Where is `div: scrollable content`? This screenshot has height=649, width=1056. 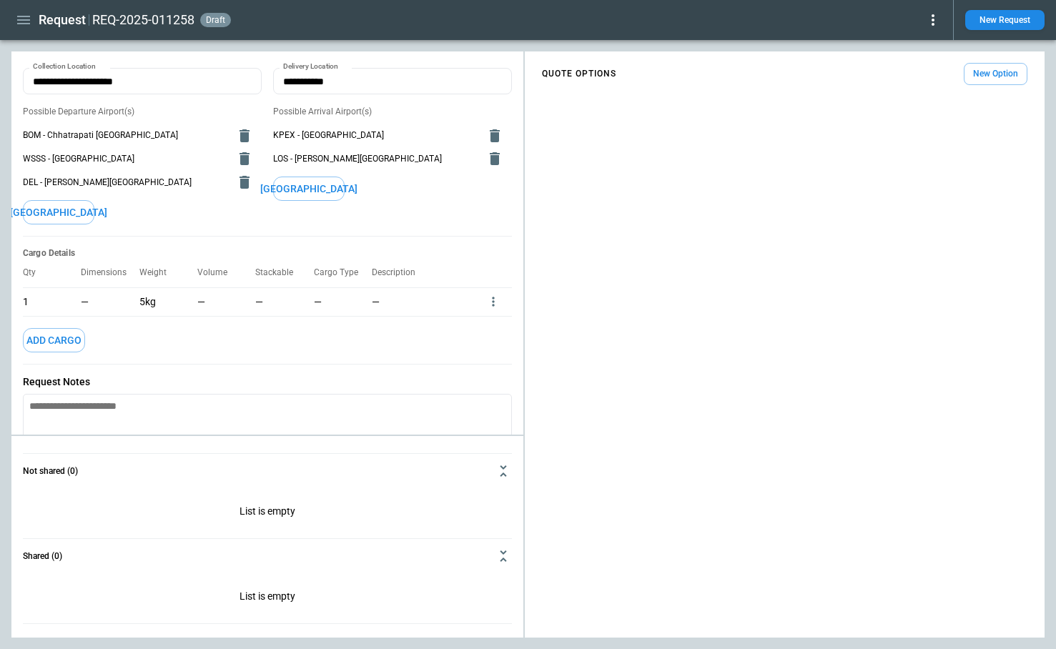
div: scrollable content is located at coordinates (784, 74).